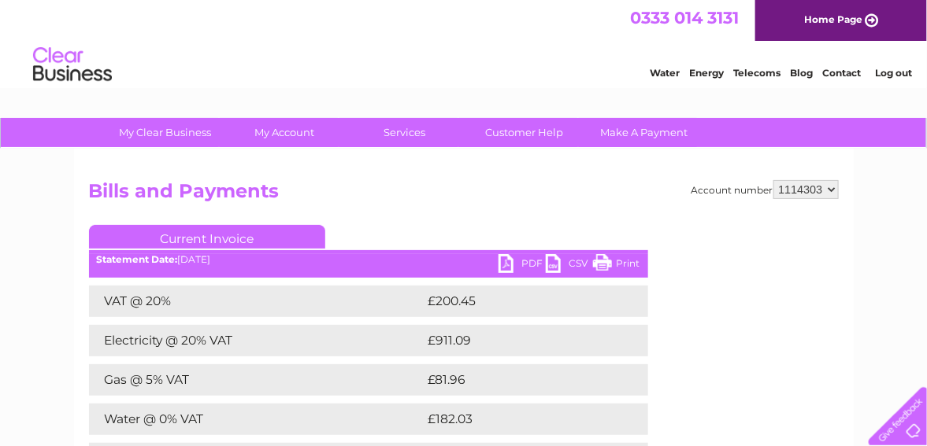 Image resolution: width=927 pixels, height=446 pixels. Describe the element at coordinates (801, 72) in the screenshot. I see `a: Blog` at that location.